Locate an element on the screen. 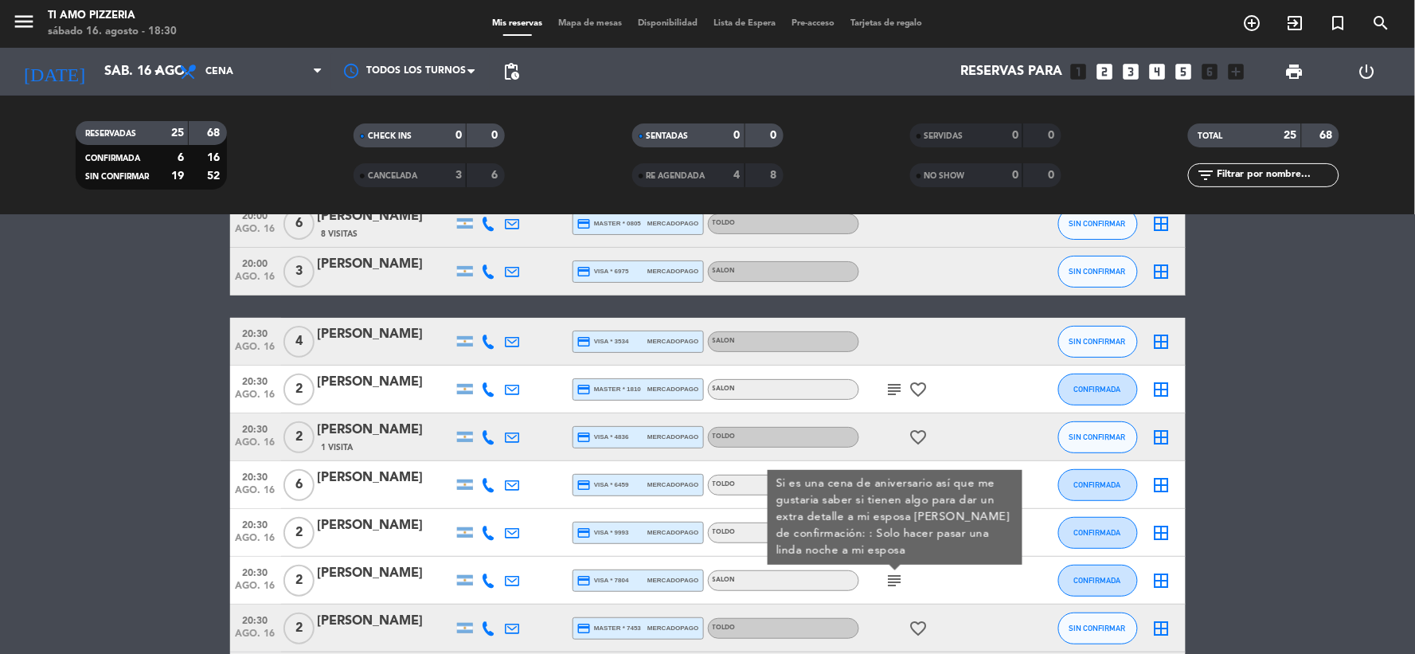 Image resolution: width=1415 pixels, height=654 pixels. span: Pre-acceso is located at coordinates (813, 23).